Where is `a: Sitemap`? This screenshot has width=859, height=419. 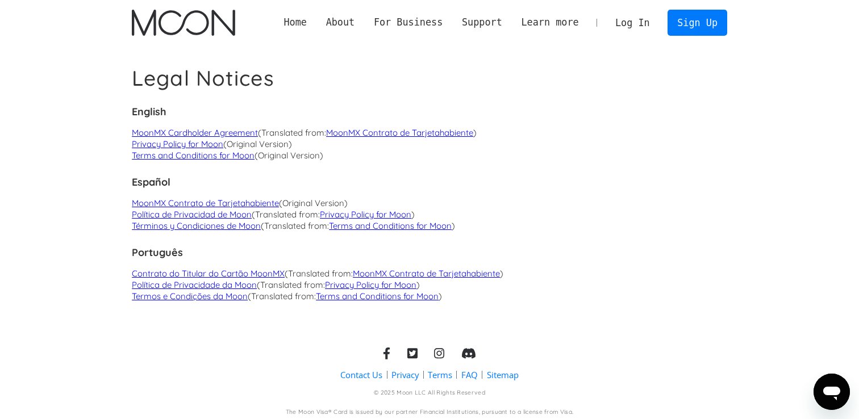
a: Sitemap is located at coordinates (503, 375).